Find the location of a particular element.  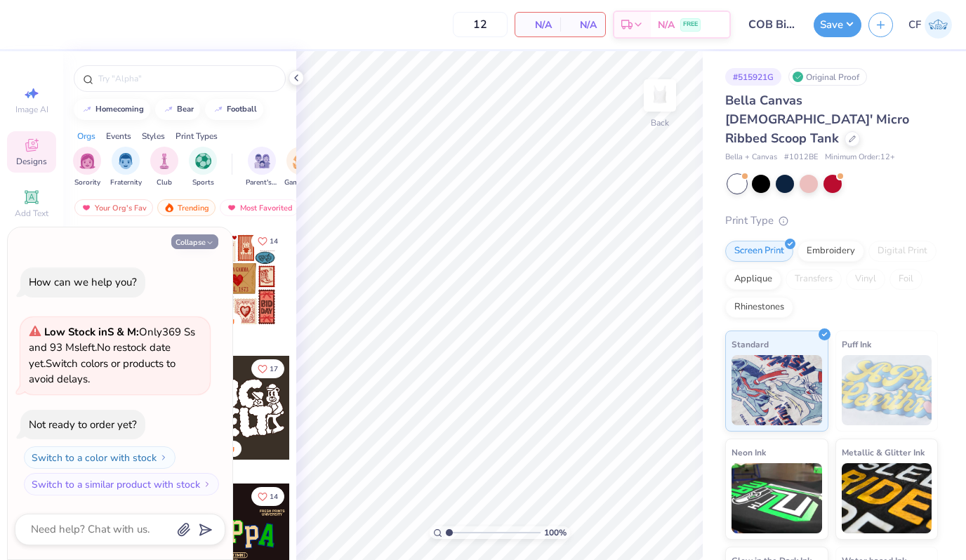

div: Embroidery is located at coordinates (830, 251).